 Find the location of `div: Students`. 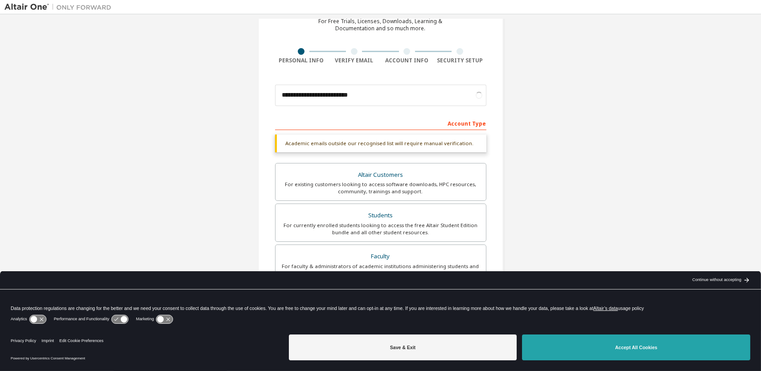

div: Students is located at coordinates (381, 216).